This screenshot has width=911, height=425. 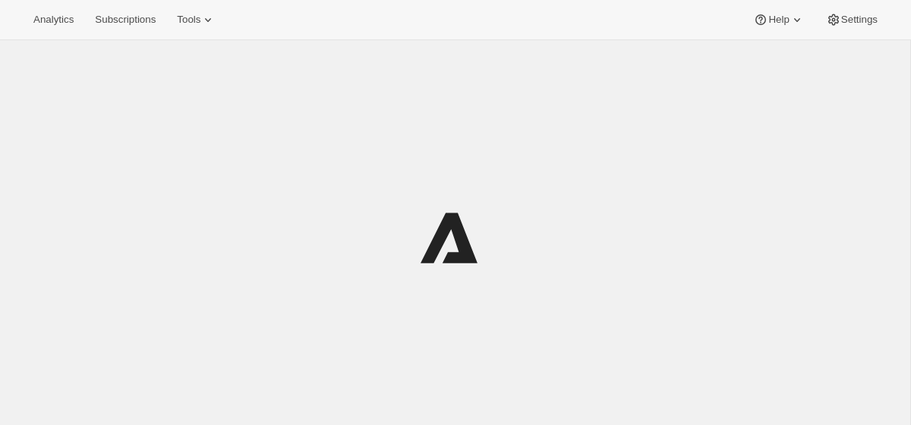 I want to click on button: Tools, so click(x=196, y=20).